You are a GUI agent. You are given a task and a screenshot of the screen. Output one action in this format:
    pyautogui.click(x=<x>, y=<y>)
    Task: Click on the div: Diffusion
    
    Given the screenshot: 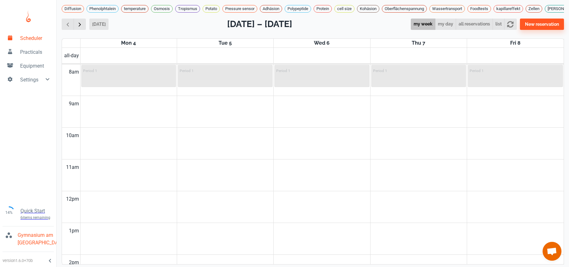 What is the action you would take?
    pyautogui.click(x=73, y=9)
    